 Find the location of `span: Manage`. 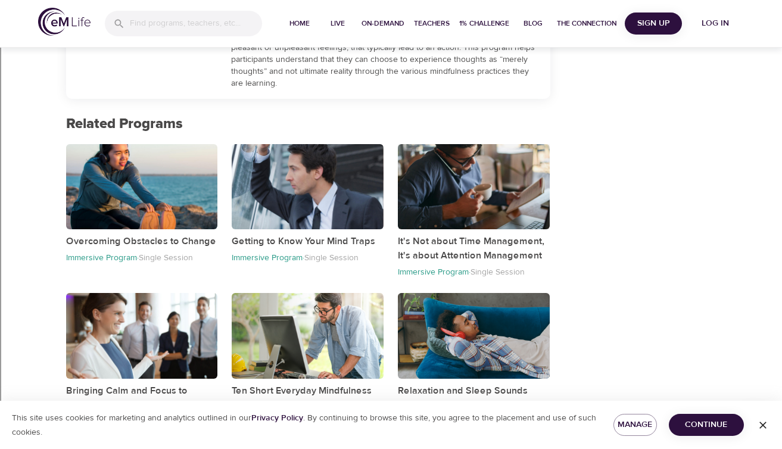

span: Manage is located at coordinates (635, 424).